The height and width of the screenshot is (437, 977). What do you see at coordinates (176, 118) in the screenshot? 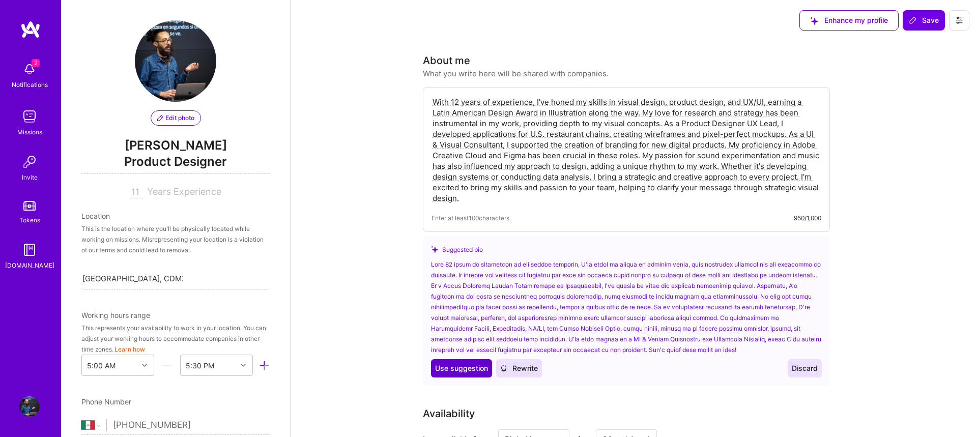
I see `span: Edit photo` at bounding box center [176, 118].